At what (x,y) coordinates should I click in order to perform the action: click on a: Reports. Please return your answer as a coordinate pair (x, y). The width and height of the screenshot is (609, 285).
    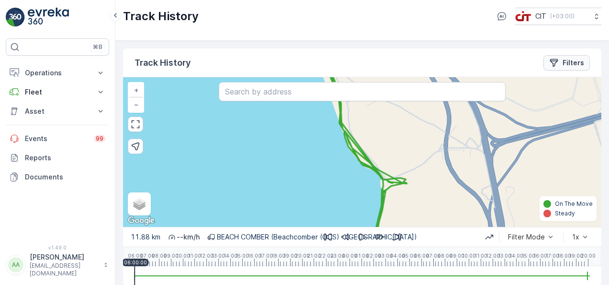
    Looking at the image, I should click on (57, 158).